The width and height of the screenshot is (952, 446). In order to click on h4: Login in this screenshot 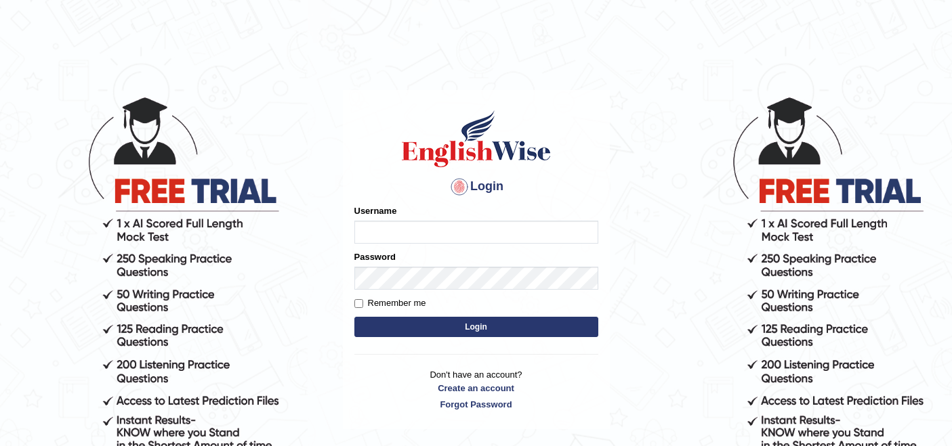, I will do `click(476, 187)`.